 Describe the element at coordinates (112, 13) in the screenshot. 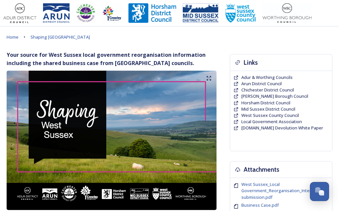

I see `img: Crawley%20BC%20logo.jpg` at that location.